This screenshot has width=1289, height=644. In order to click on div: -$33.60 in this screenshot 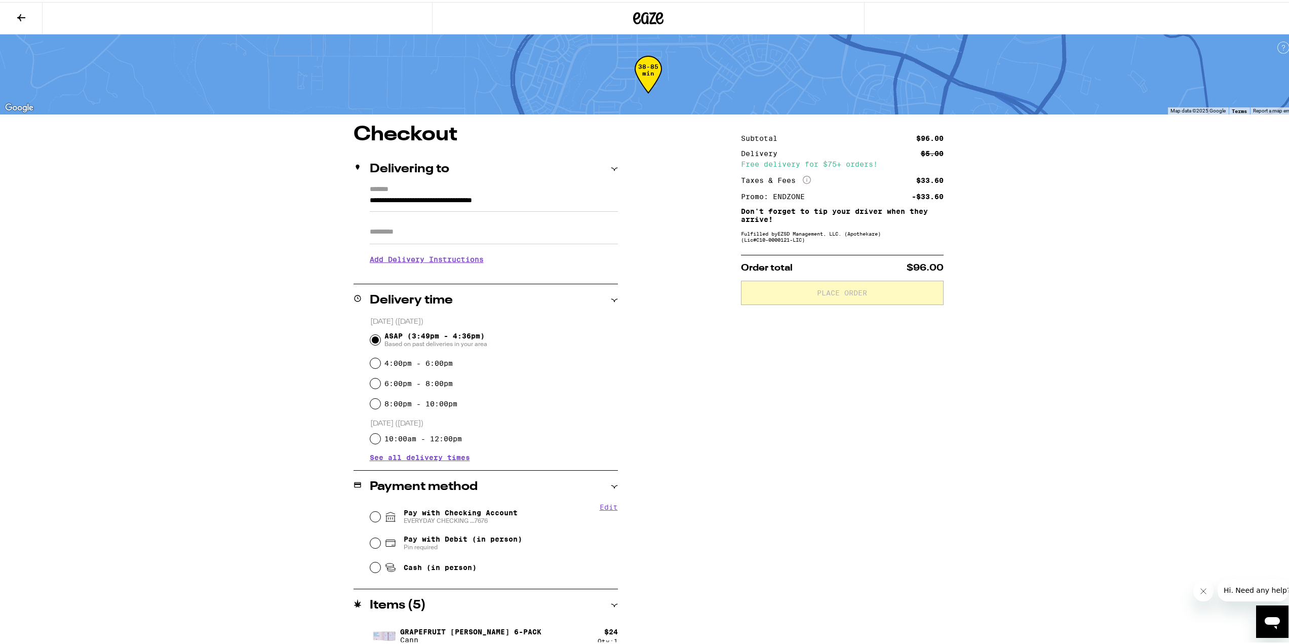, I will do `click(927, 194)`.